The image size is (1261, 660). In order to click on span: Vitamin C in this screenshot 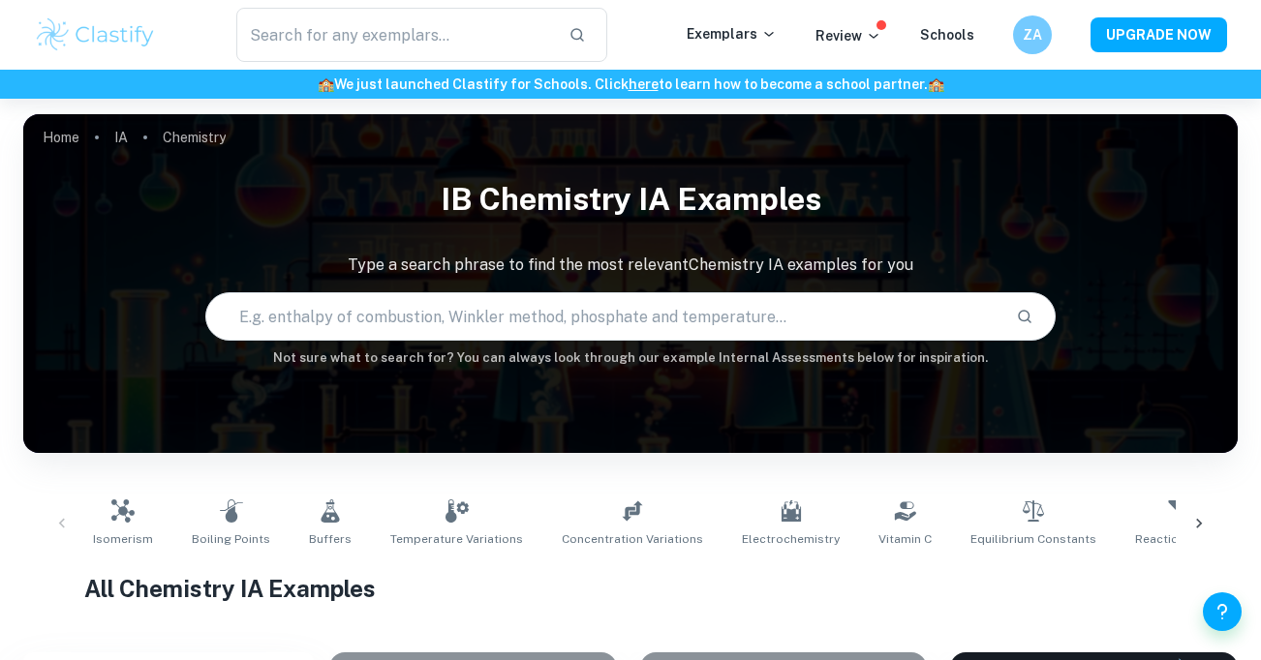, I will do `click(905, 539)`.